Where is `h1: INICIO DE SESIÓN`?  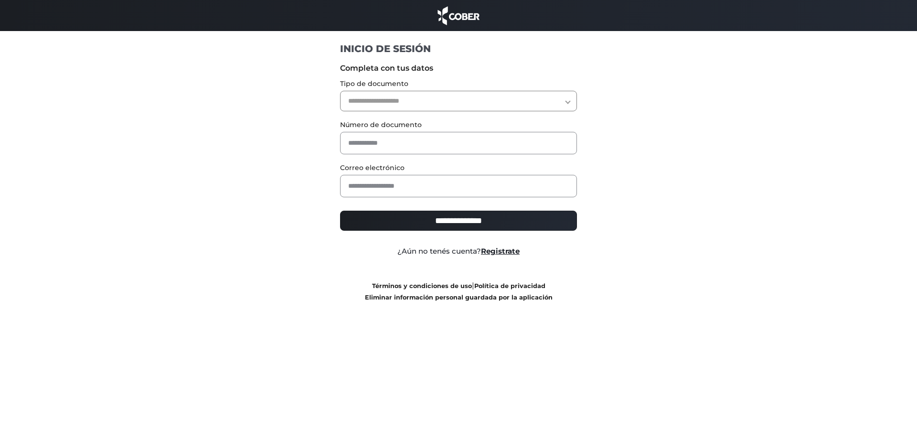 h1: INICIO DE SESIÓN is located at coordinates (459, 49).